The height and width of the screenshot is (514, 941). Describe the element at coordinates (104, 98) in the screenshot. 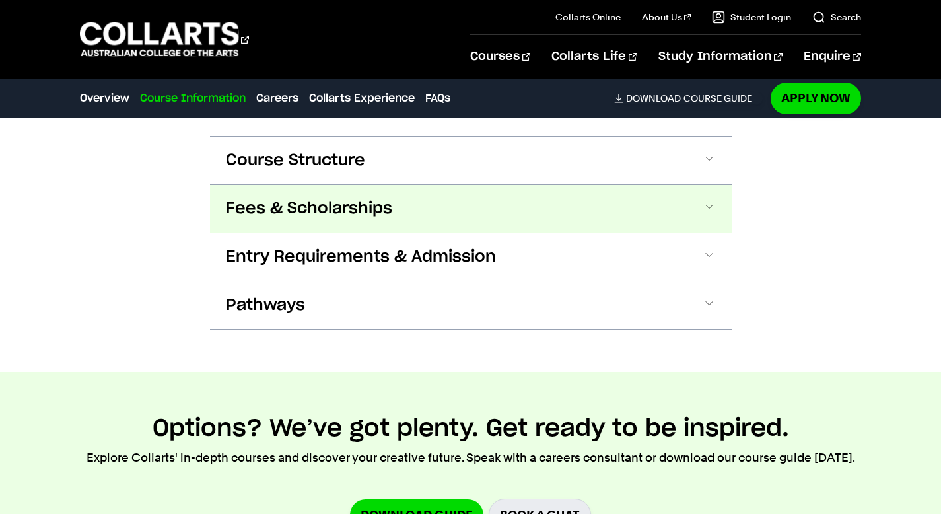

I see `a: Overview` at that location.